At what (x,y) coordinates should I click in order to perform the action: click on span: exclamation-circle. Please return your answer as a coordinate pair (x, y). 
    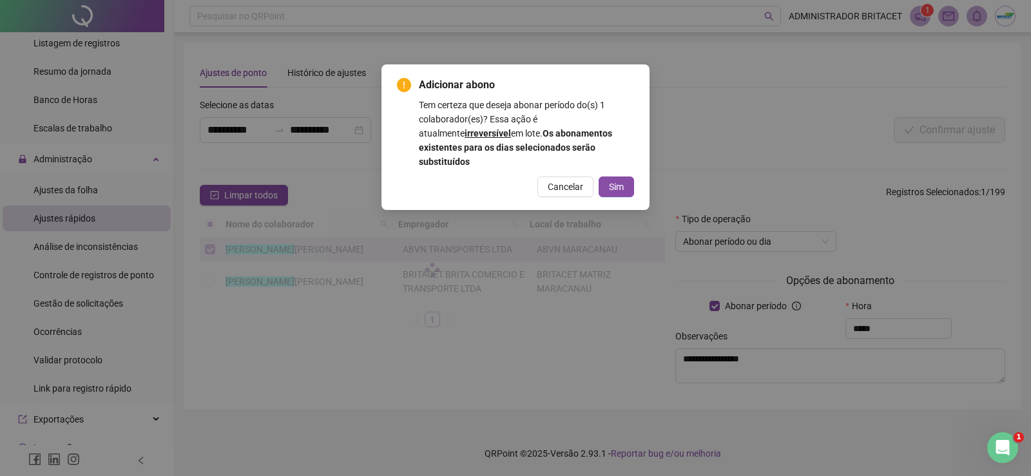
    Looking at the image, I should click on (404, 85).